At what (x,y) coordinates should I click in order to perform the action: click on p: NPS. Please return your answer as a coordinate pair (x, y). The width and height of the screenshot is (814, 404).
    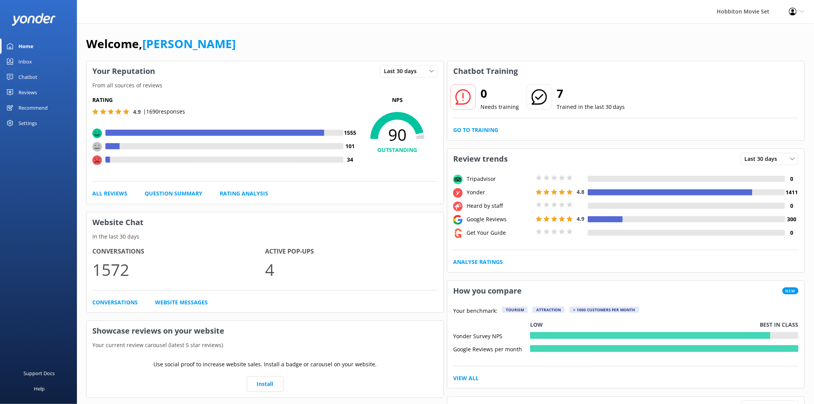
    Looking at the image, I should click on (398, 100).